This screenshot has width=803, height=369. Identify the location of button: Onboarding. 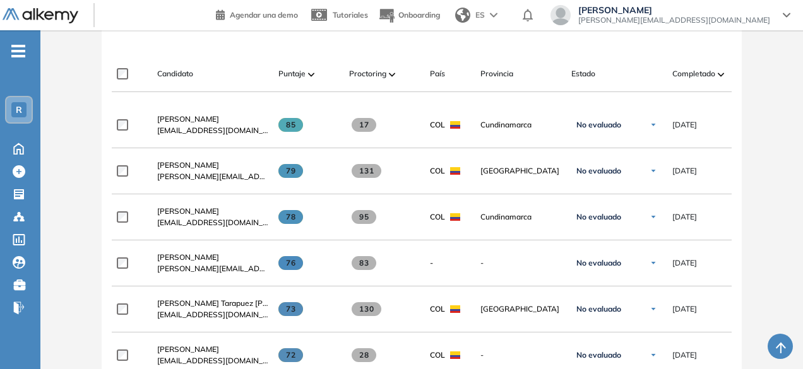
(409, 15).